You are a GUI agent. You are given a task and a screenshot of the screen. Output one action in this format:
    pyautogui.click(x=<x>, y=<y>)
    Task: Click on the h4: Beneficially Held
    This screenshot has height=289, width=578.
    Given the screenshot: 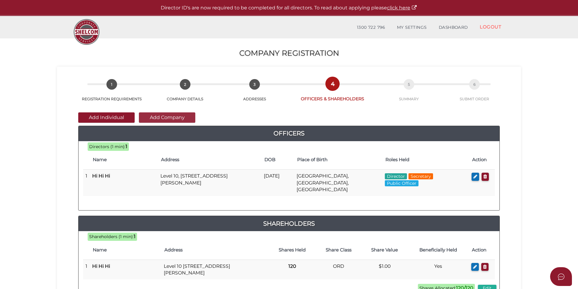 What is the action you would take?
    pyautogui.click(x=438, y=250)
    